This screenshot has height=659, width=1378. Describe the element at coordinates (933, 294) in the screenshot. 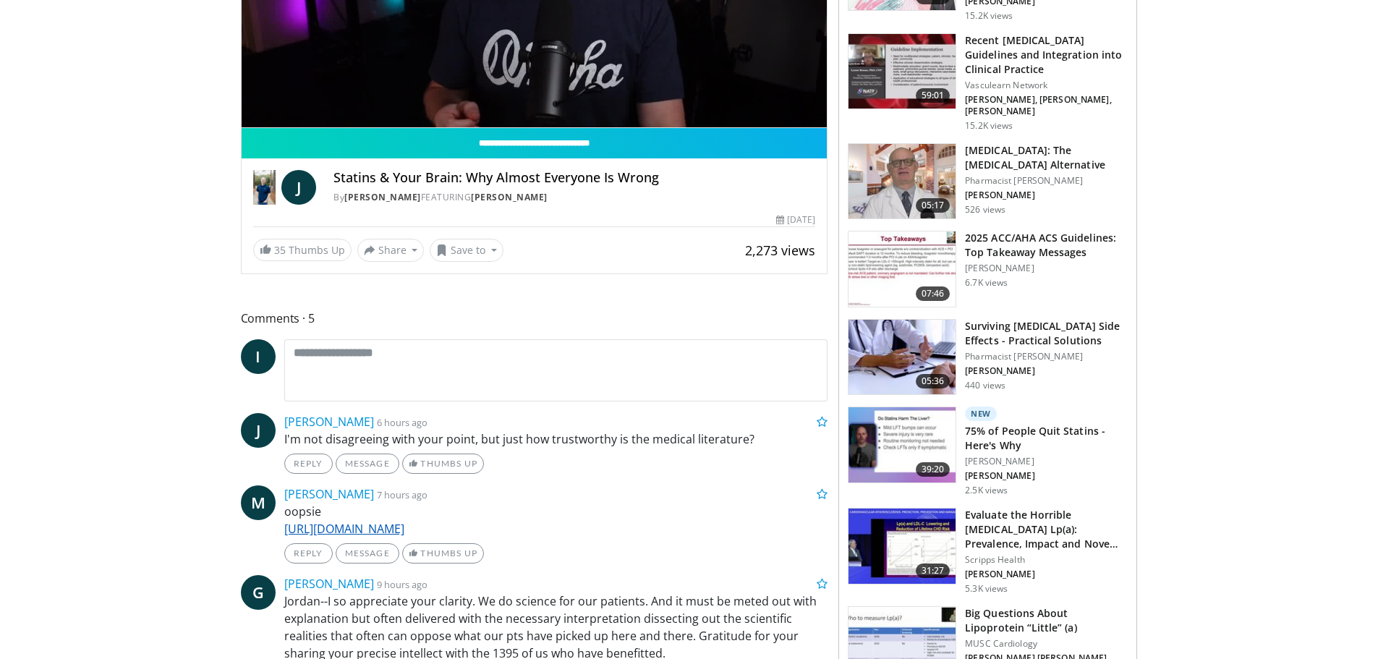

I see `span: 07:46` at that location.